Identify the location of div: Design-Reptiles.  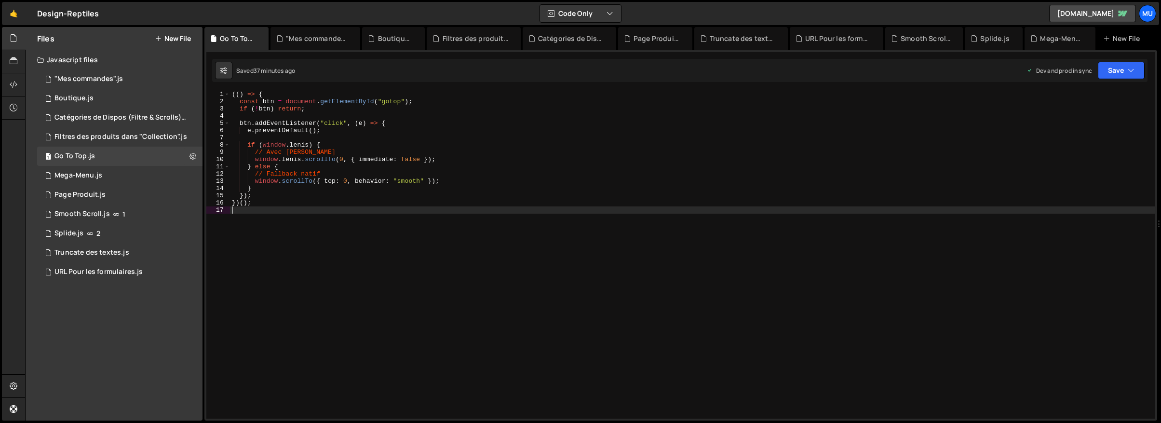
(68, 13).